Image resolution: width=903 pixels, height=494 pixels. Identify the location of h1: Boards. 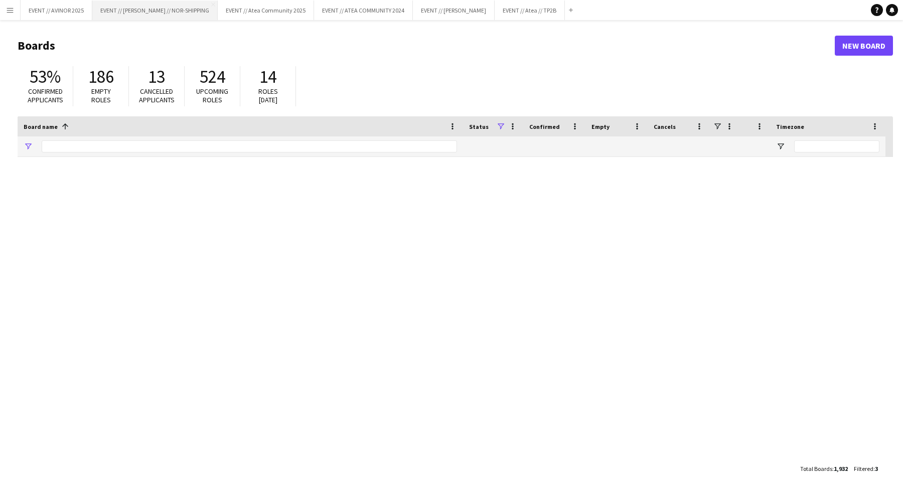
(426, 46).